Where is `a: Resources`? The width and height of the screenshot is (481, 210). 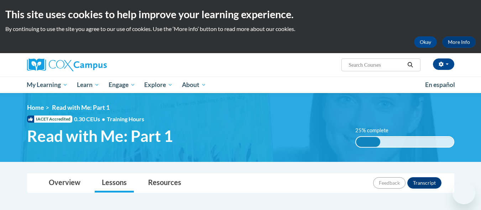
a: Resources is located at coordinates (165, 183).